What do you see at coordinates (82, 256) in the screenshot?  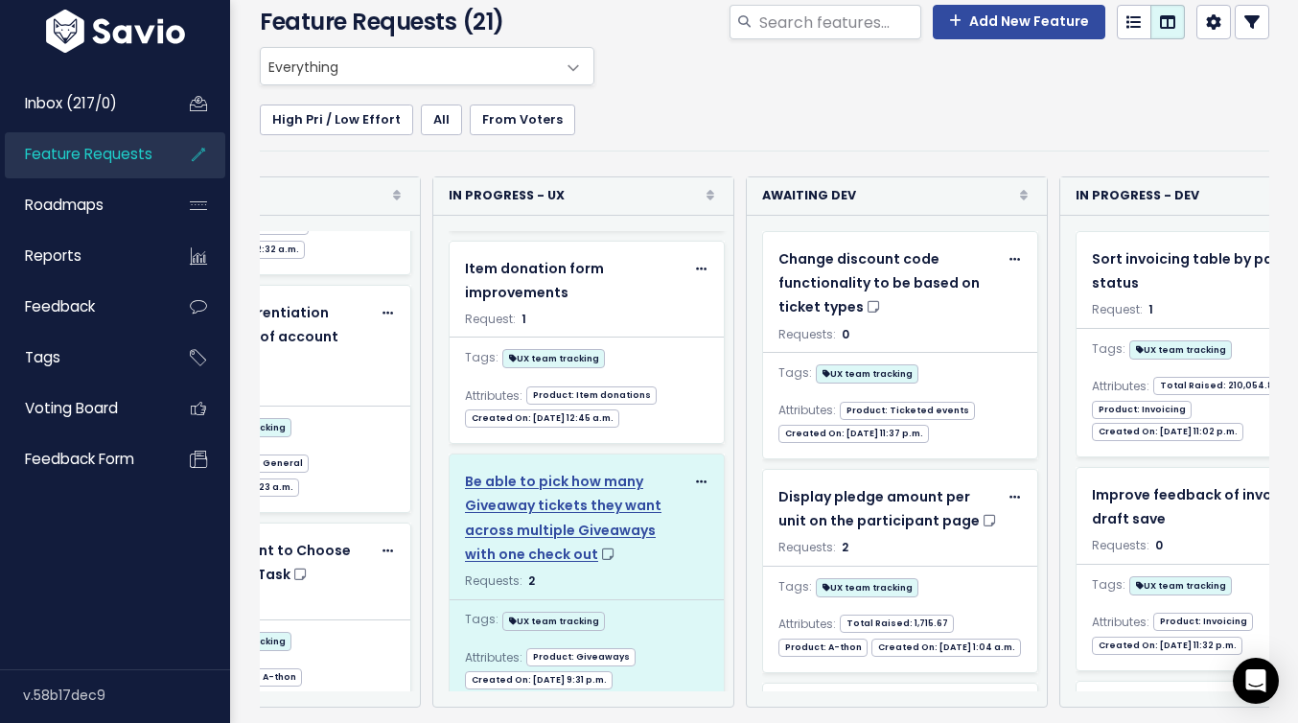 I see `a: Reports` at bounding box center [82, 256].